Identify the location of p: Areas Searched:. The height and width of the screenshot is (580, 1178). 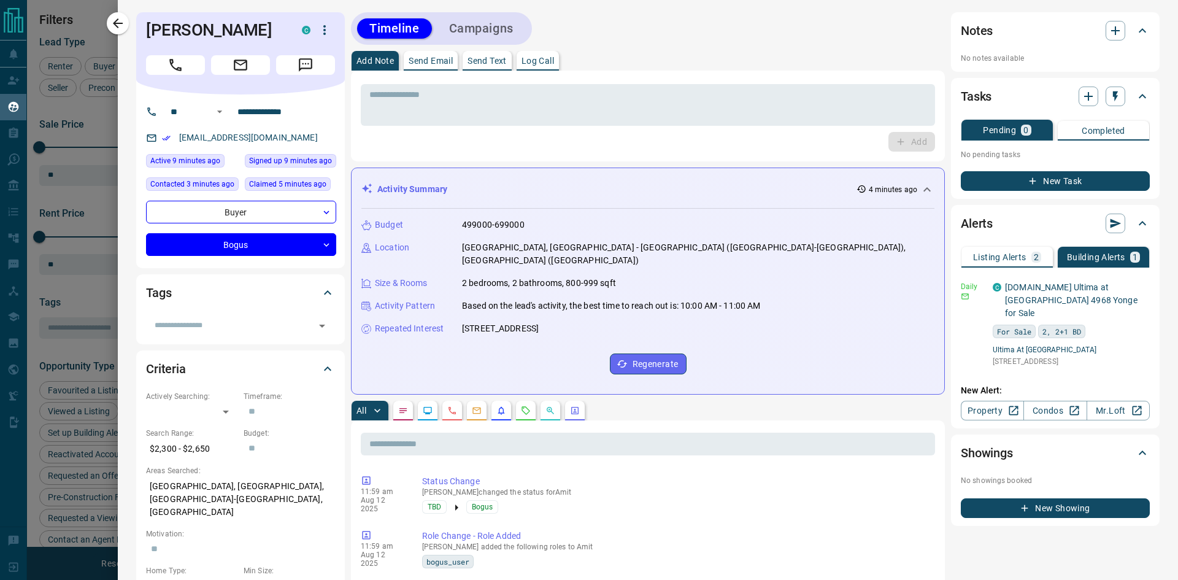
(240, 470).